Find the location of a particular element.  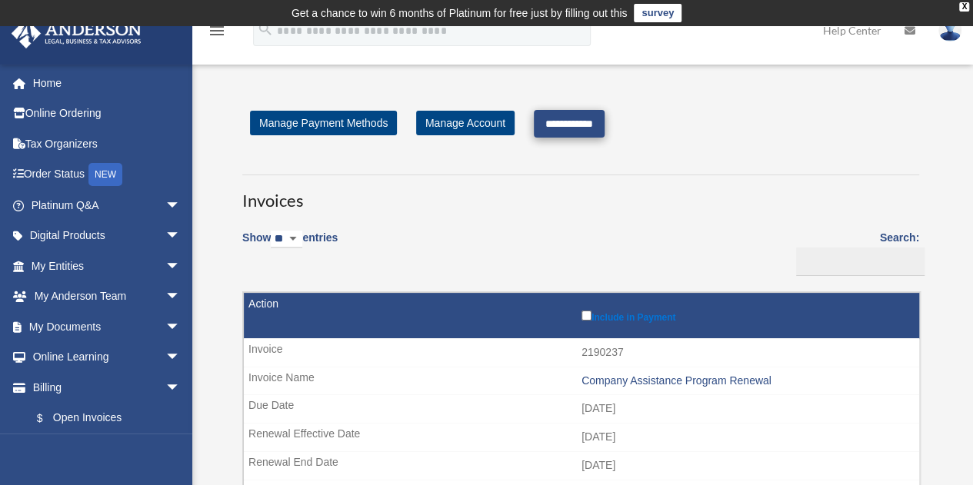

a: My Documentsarrow_drop_down is located at coordinates (107, 327).